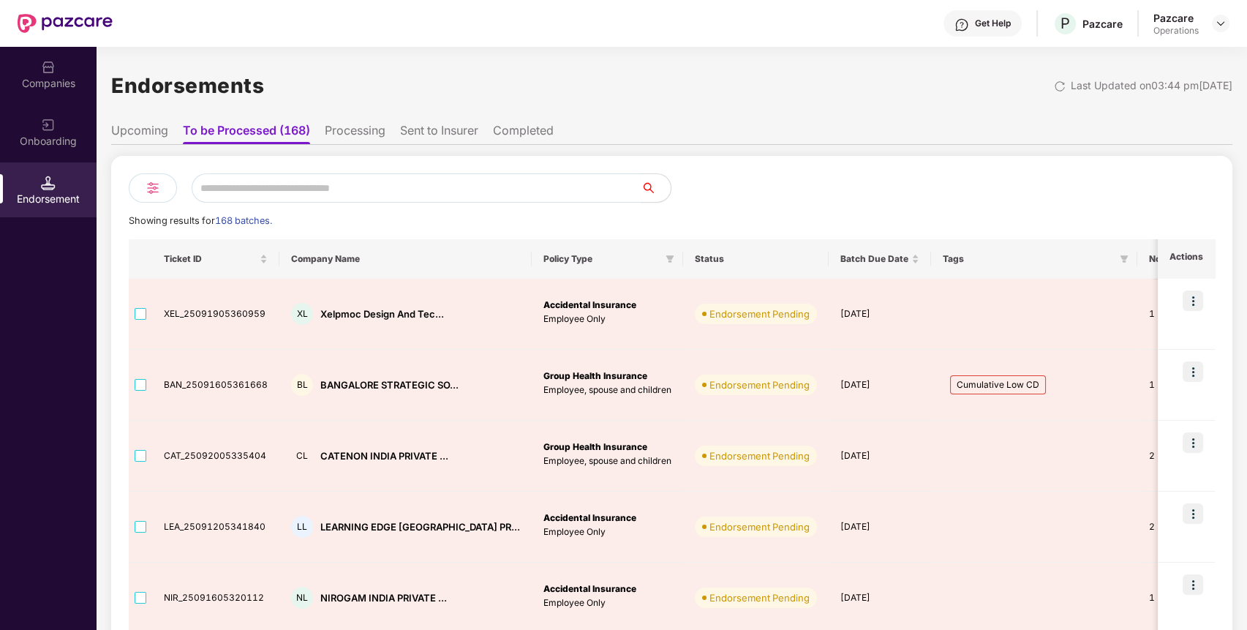 The height and width of the screenshot is (630, 1247). Describe the element at coordinates (216, 259) in the screenshot. I see `th: Ticket ID` at that location.